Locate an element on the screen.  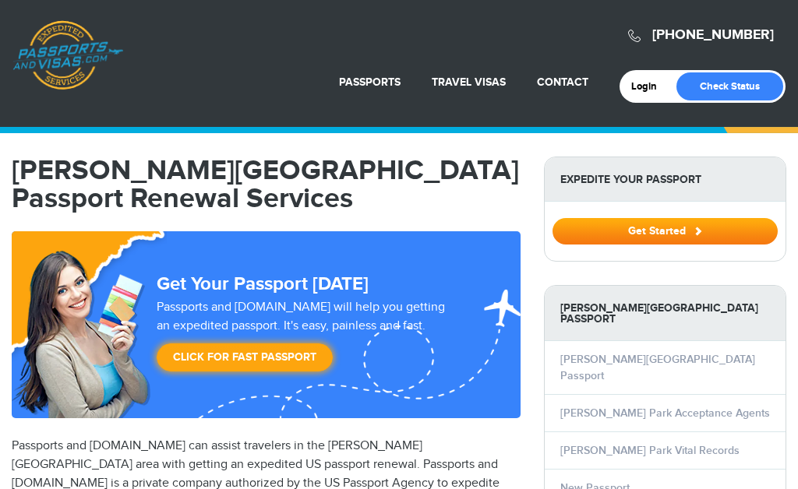
a: Check Status is located at coordinates (729, 86).